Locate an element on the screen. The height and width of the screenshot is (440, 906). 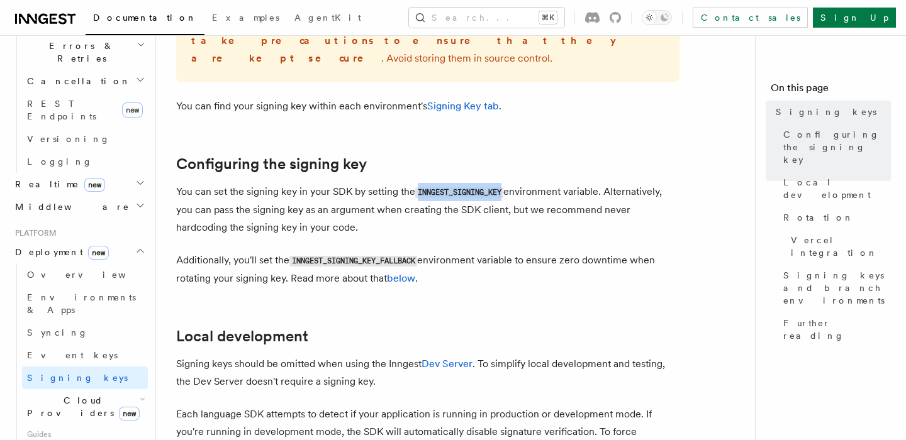
h4: On this page is located at coordinates (830, 91).